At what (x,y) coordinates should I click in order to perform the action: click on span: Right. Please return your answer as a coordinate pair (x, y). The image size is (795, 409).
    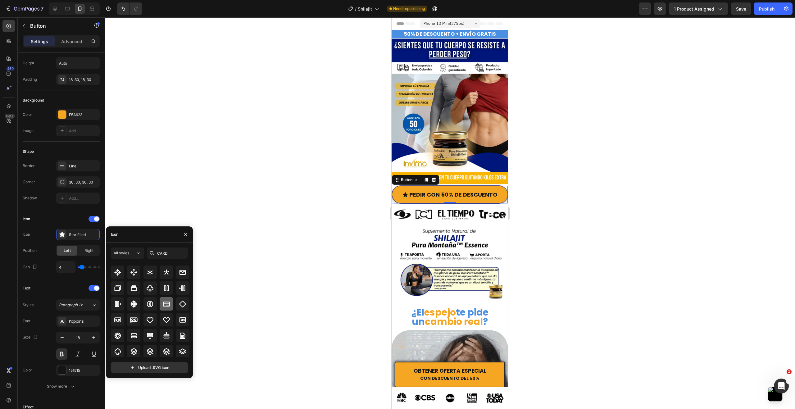
    Looking at the image, I should click on (89, 251).